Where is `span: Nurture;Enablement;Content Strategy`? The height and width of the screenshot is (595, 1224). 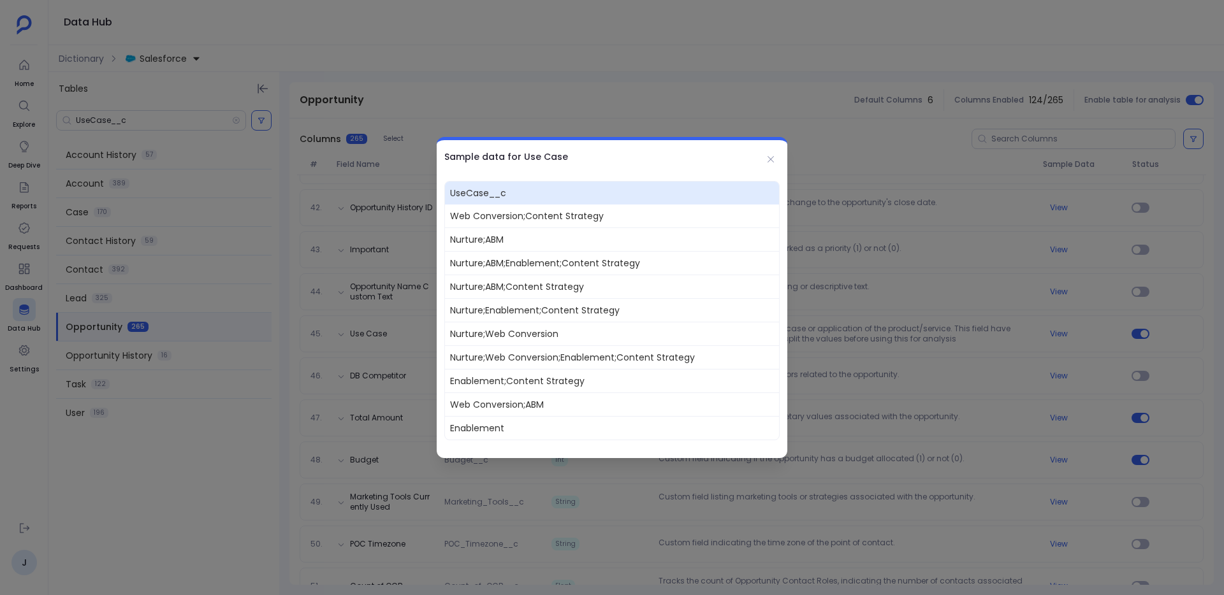
span: Nurture;Enablement;Content Strategy is located at coordinates (612, 310).